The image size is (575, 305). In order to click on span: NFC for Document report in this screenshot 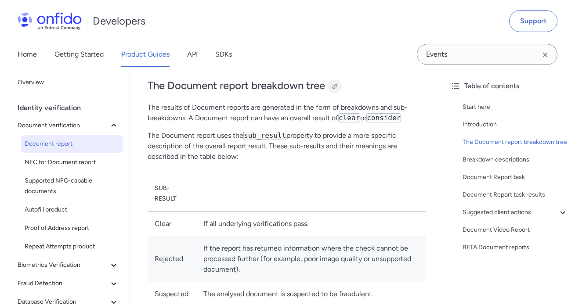, I will do `click(72, 162)`.